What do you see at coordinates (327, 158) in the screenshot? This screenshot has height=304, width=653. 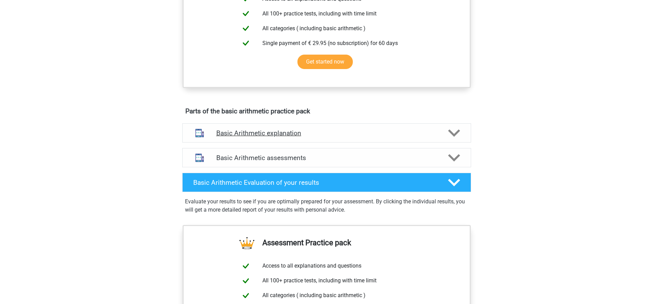 I see `h4: Basic Arithmetic assessments` at bounding box center [327, 158].